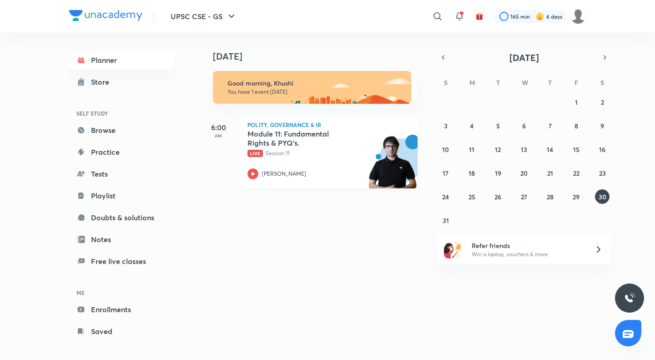  Describe the element at coordinates (319, 153) in the screenshot. I see `p: Session 11` at that location.